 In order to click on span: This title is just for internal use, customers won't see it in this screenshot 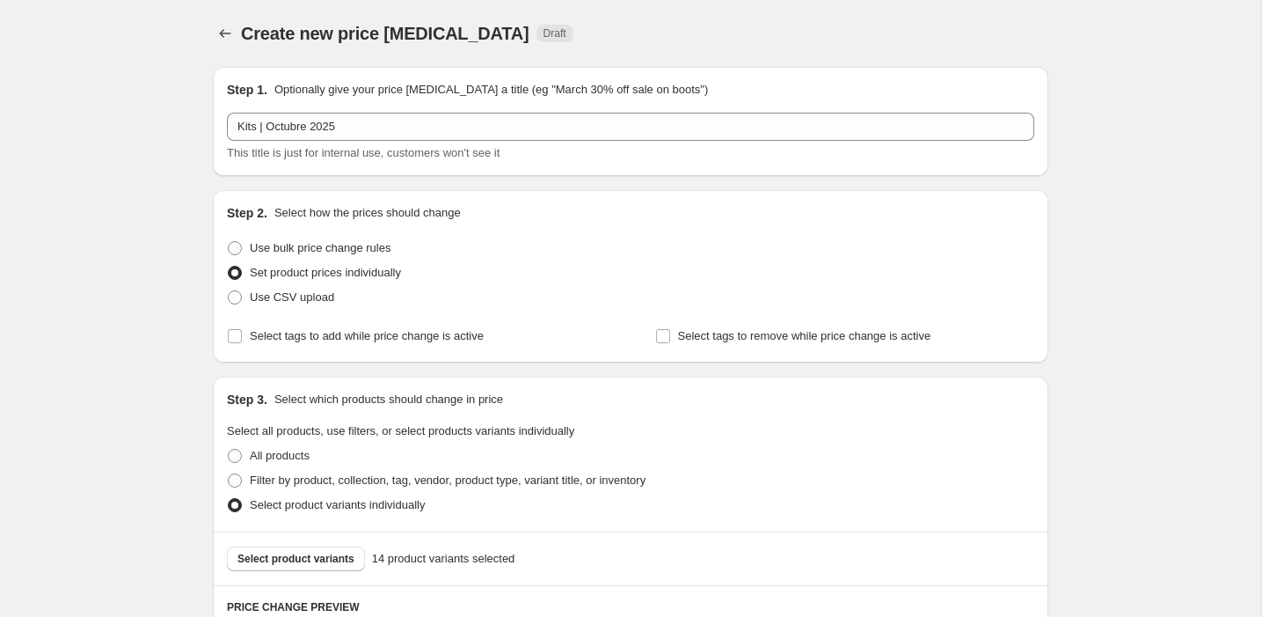, I will do `click(363, 152)`.